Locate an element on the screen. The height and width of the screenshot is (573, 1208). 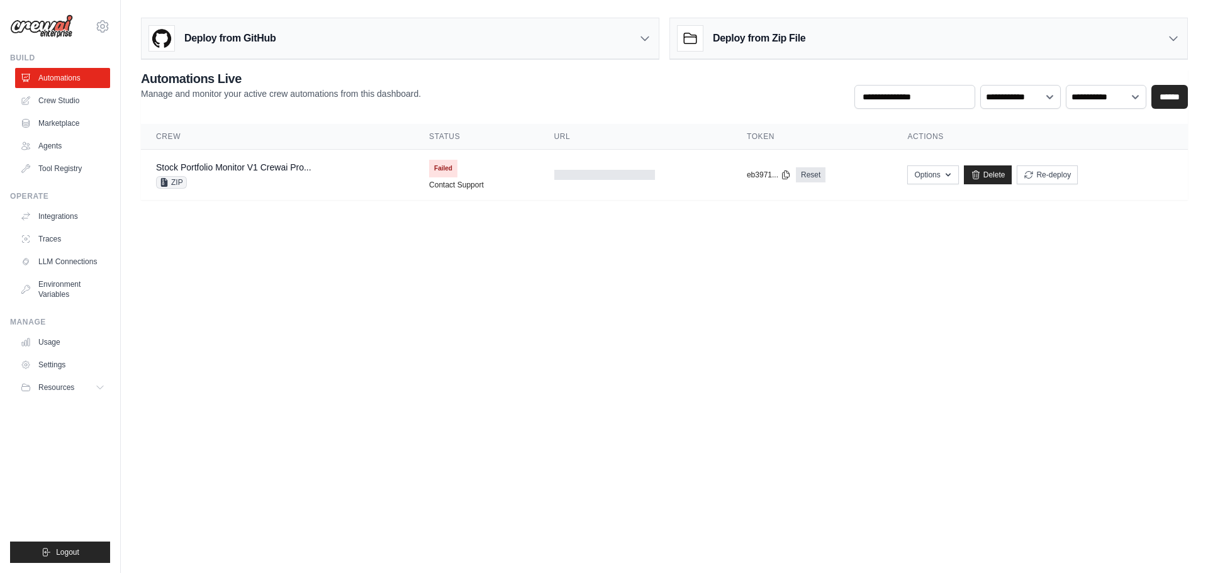
span: Failed is located at coordinates (443, 169).